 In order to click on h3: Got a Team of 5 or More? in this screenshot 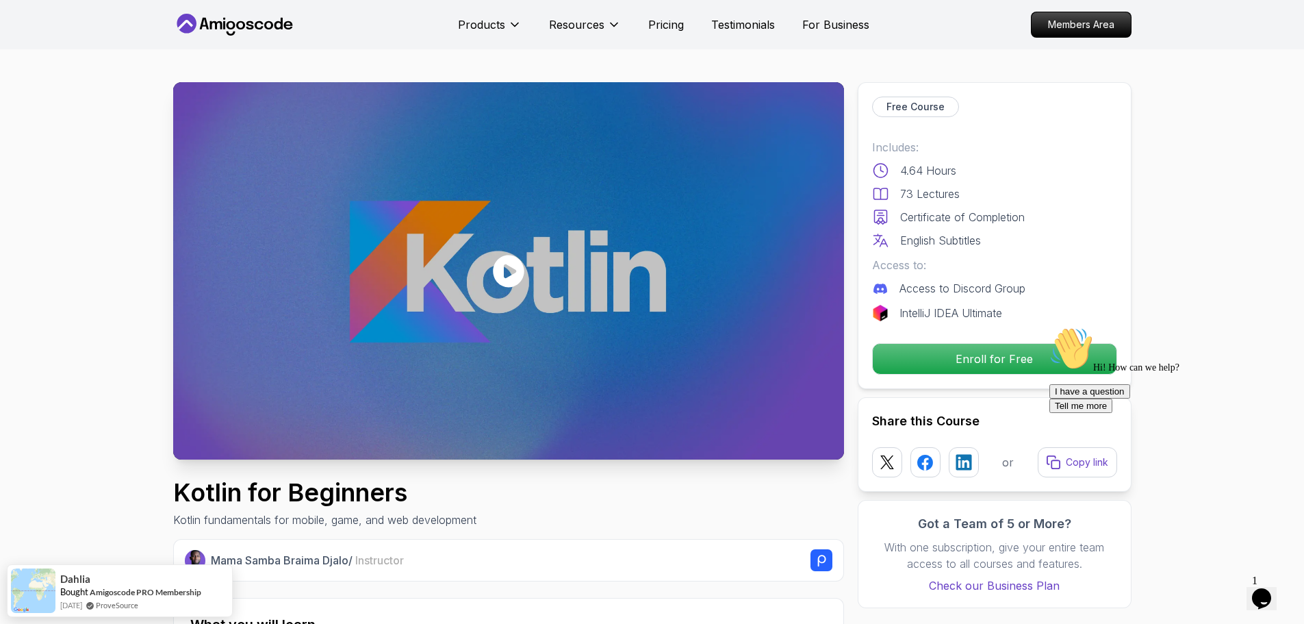, I will do `click(995, 524)`.